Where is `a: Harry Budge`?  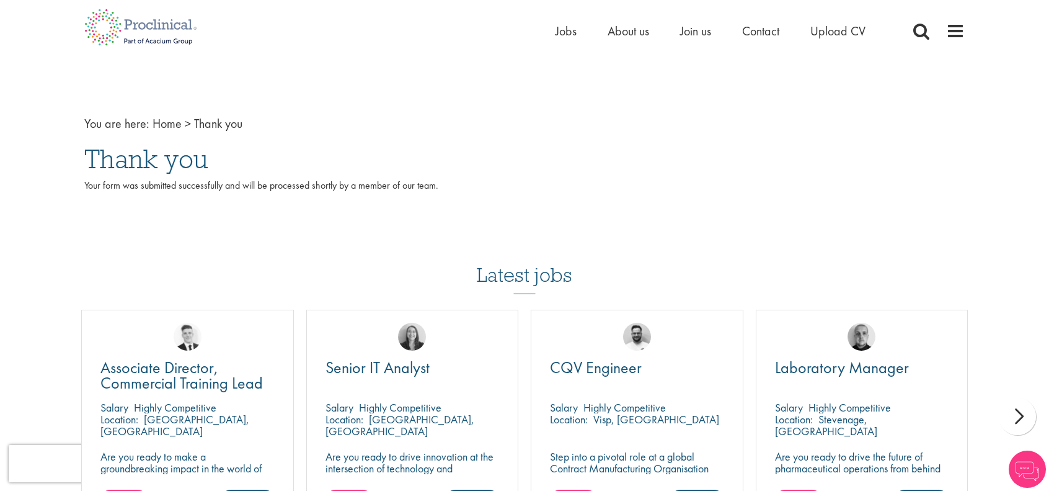
a: Harry Budge is located at coordinates (862, 336).